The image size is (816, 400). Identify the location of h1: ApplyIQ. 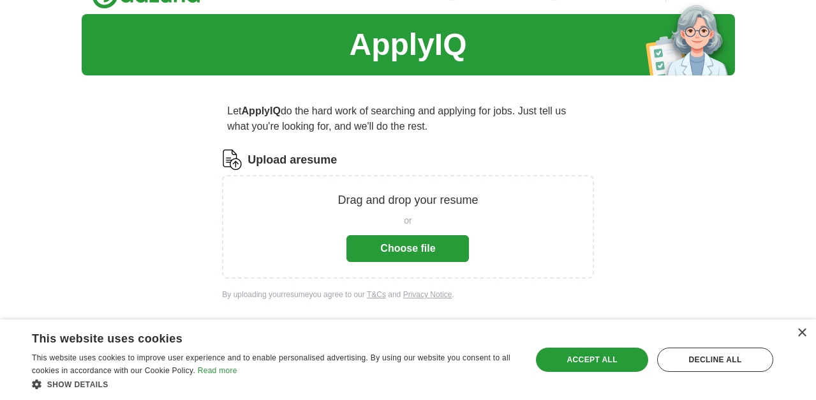
(408, 45).